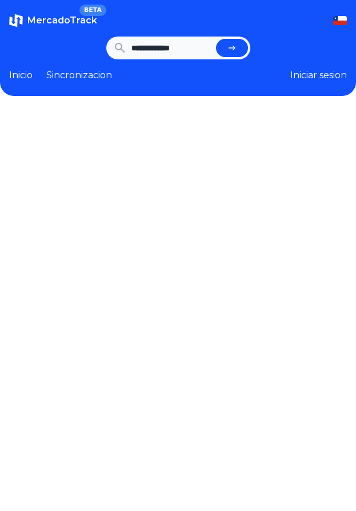 Image resolution: width=356 pixels, height=511 pixels. What do you see at coordinates (62, 20) in the screenshot?
I see `span: MercadoTrack` at bounding box center [62, 20].